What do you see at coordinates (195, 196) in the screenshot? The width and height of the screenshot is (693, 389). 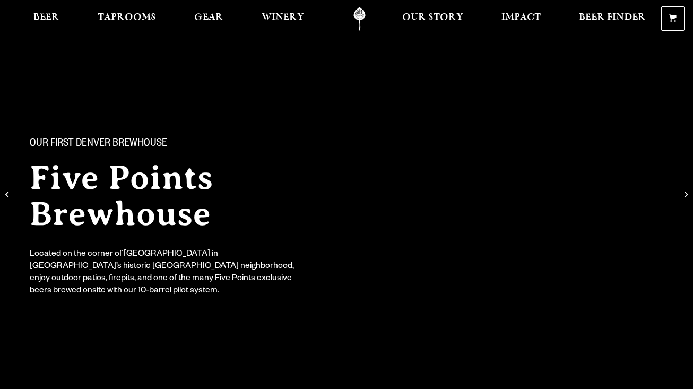 I see `h2: Five Points Brewhouse` at bounding box center [195, 196].